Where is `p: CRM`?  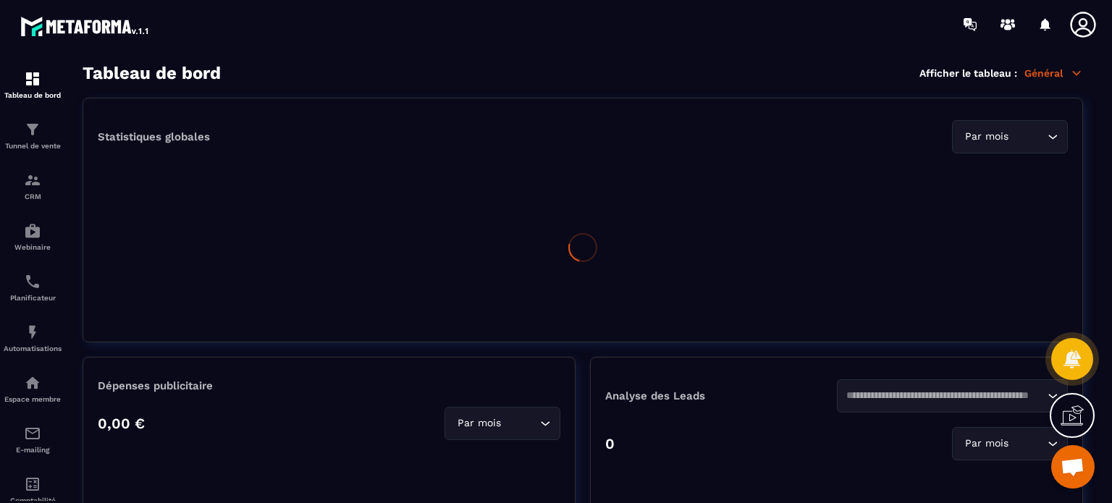
p: CRM is located at coordinates (33, 196).